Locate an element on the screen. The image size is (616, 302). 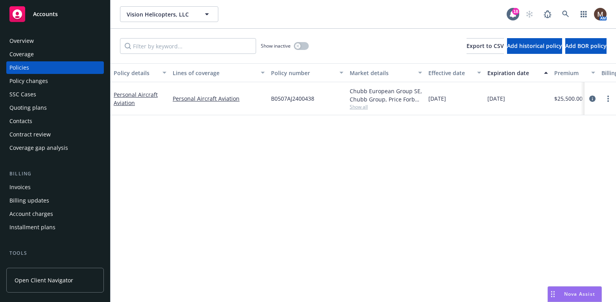
div: Installment plans is located at coordinates (32, 227).